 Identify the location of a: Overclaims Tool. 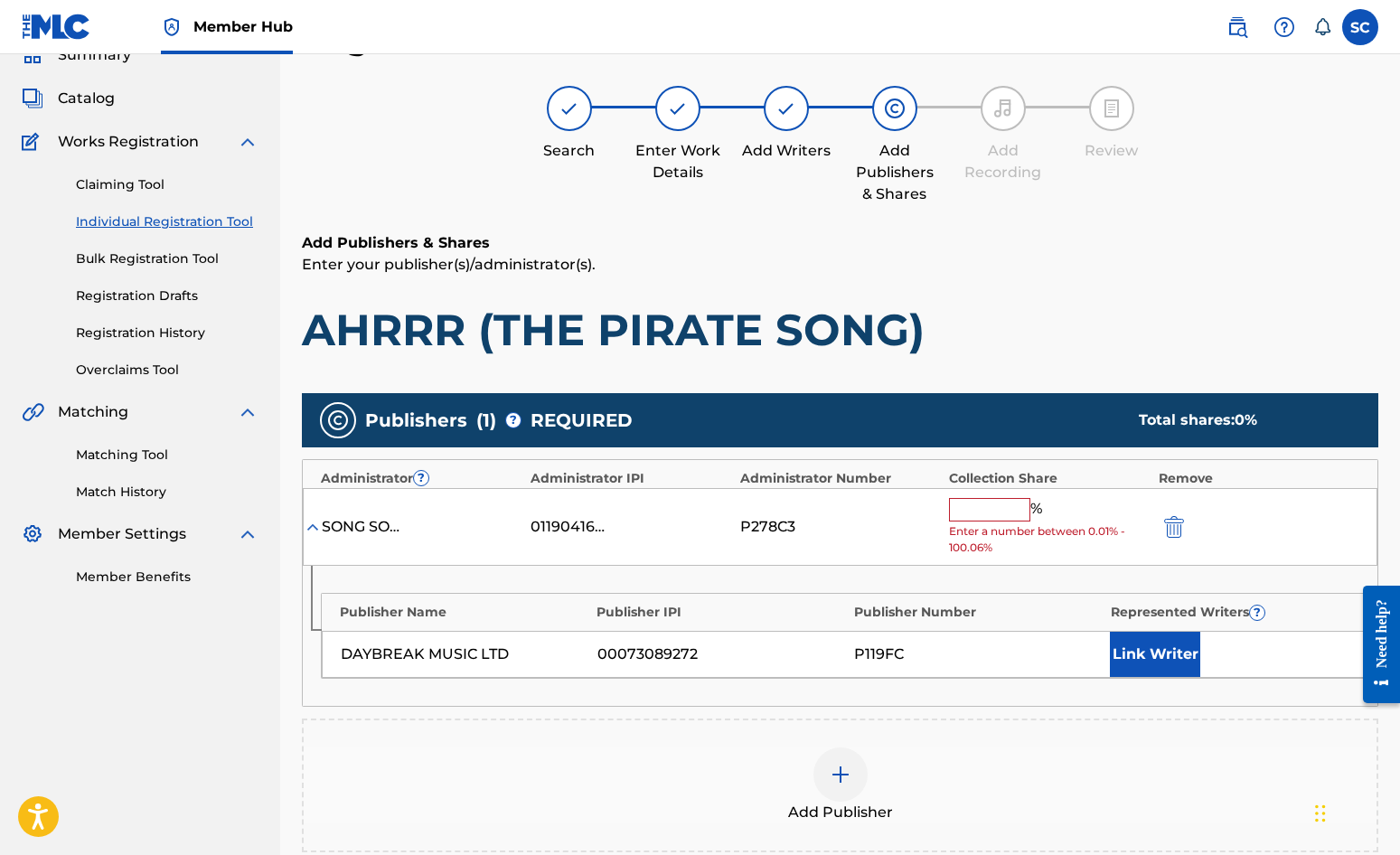
(167, 370).